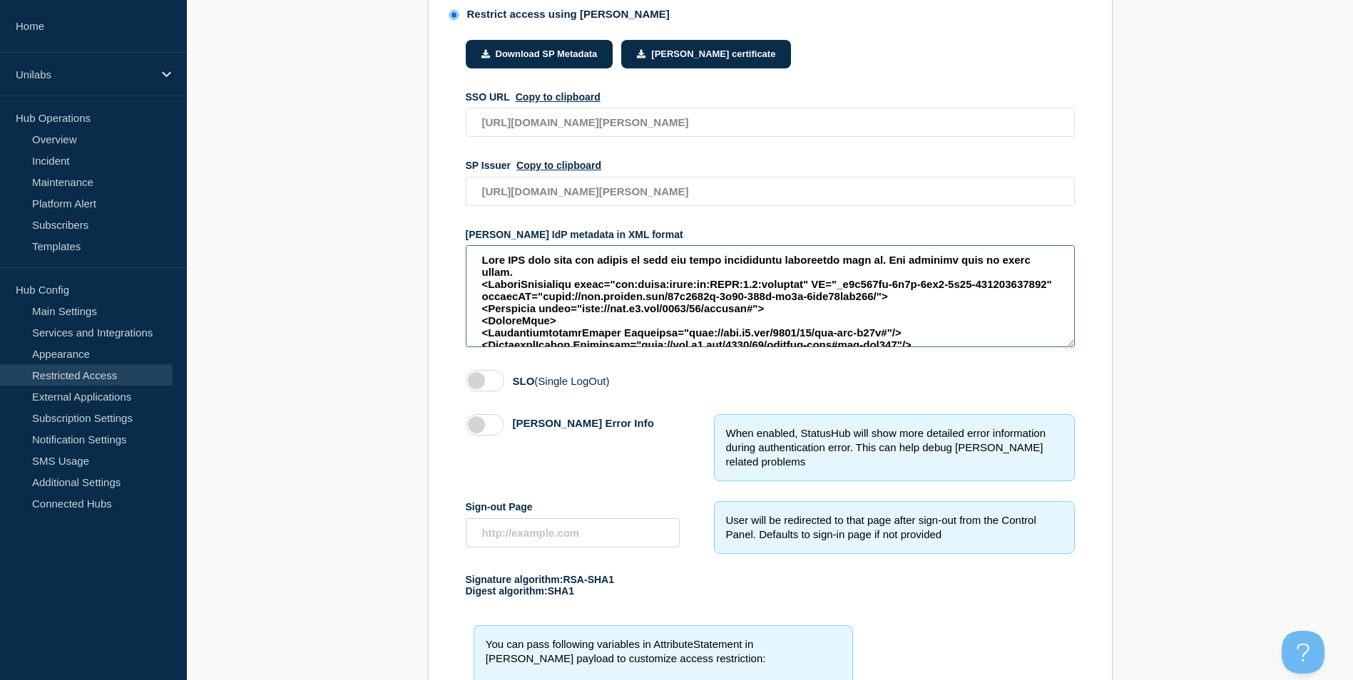 The image size is (1353, 680). Describe the element at coordinates (561, 381) in the screenshot. I see `label: SLO` at that location.